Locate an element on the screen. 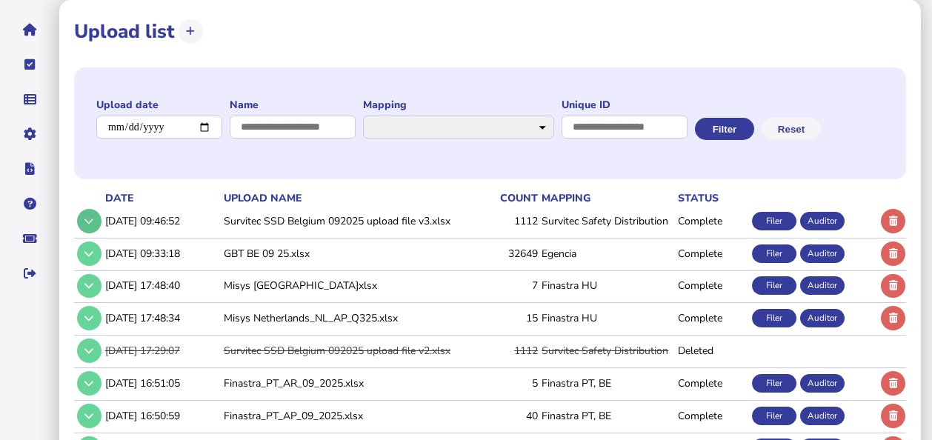 The image size is (932, 440). button: Help pages is located at coordinates (30, 204).